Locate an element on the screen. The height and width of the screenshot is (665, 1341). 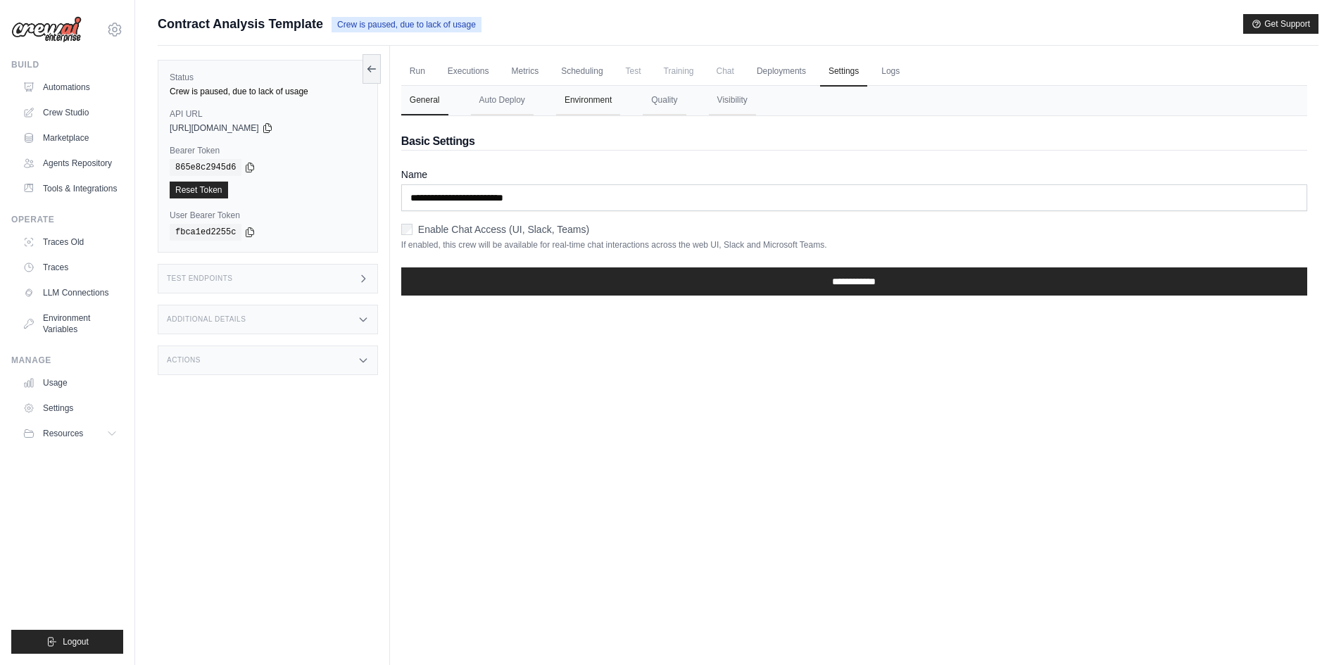
nav: Tabs is located at coordinates (854, 101).